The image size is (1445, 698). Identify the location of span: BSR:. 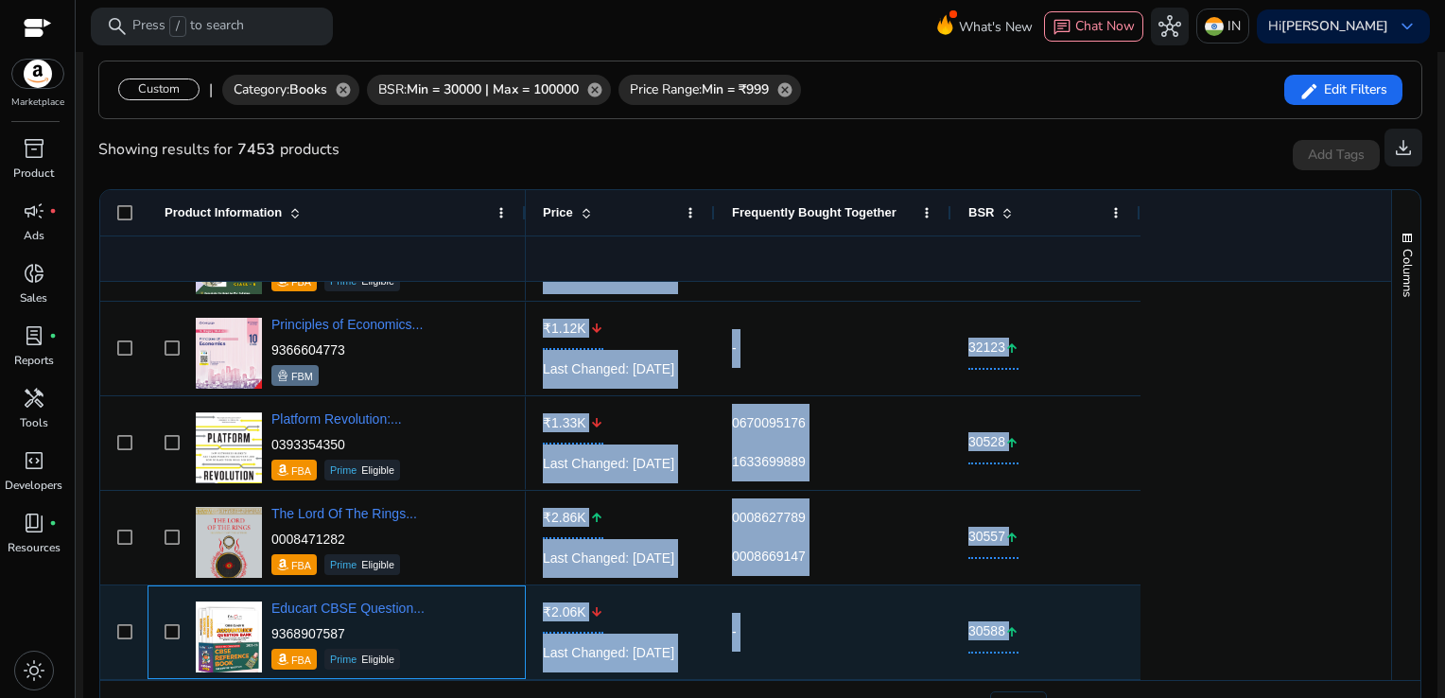
(478, 89).